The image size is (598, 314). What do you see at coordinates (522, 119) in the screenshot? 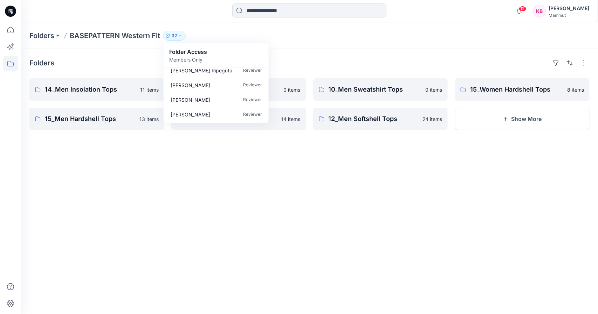
I see `button: Show More` at bounding box center [522, 119].